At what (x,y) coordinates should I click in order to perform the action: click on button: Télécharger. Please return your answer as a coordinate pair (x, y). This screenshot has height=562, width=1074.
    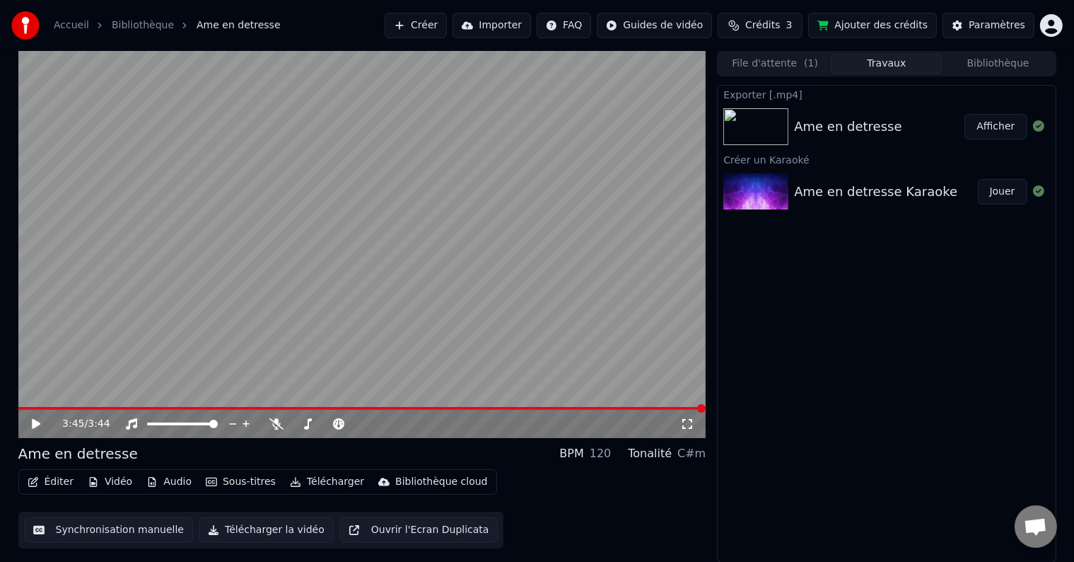
    Looking at the image, I should click on (327, 482).